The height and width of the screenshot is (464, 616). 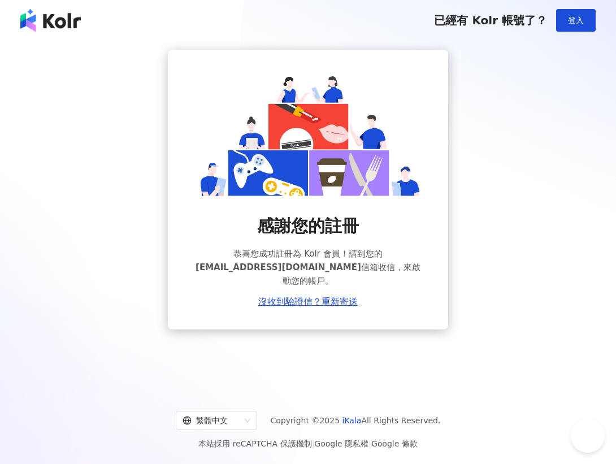 What do you see at coordinates (394, 443) in the screenshot?
I see `a: Google 條款` at bounding box center [394, 443].